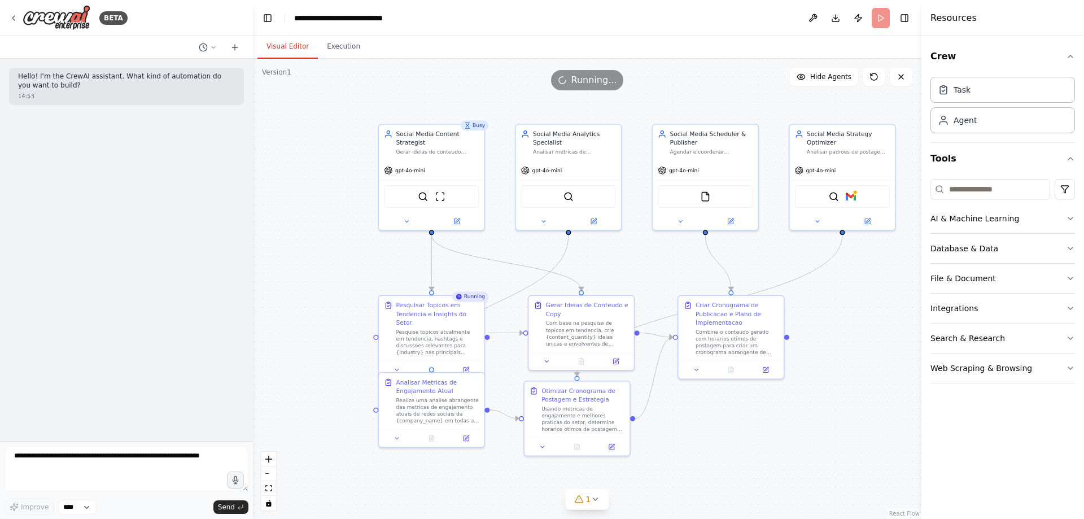 The width and height of the screenshot is (1084, 519). Describe the element at coordinates (507, 263) in the screenshot. I see `g: Edge from 9a6bd5bb-f38a-4997-8ac9-8f4dc4418569 to 1fb10d37-9f83-416e-a653-ba1ab2d1b878` at that location.